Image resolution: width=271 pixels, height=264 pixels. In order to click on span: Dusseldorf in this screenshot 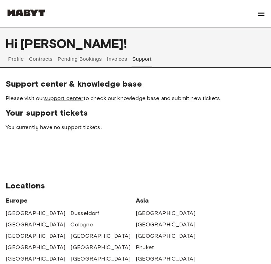, I will do `click(85, 213)`.